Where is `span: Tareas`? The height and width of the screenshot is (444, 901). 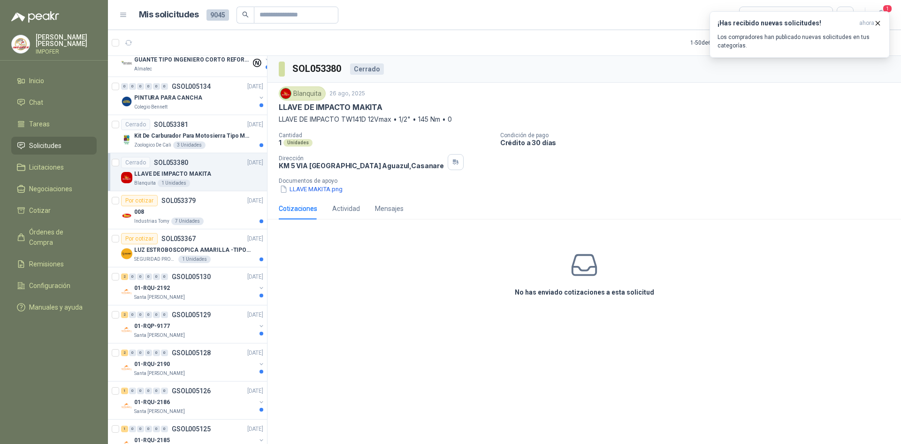 span: Tareas is located at coordinates (39, 124).